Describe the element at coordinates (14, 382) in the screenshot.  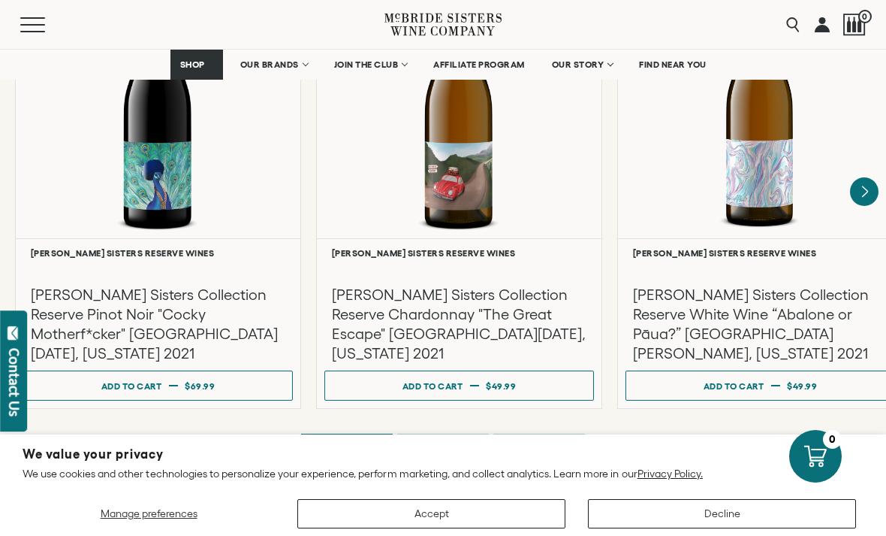
I see `div: Contact Us` at that location.